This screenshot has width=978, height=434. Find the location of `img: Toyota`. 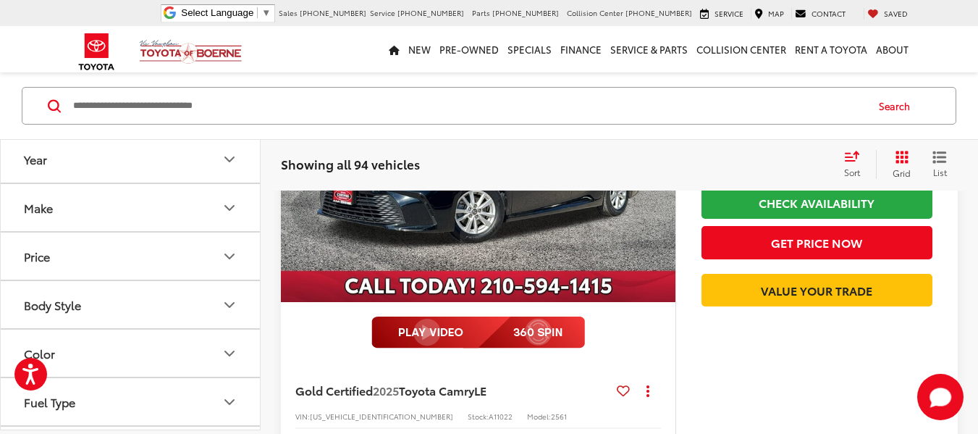

img: Toyota is located at coordinates (96, 51).